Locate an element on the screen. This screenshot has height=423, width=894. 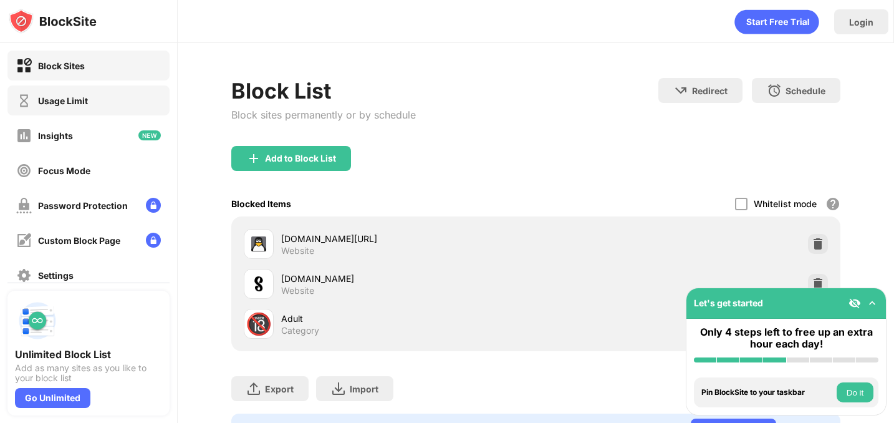
div: Category is located at coordinates (300, 330).